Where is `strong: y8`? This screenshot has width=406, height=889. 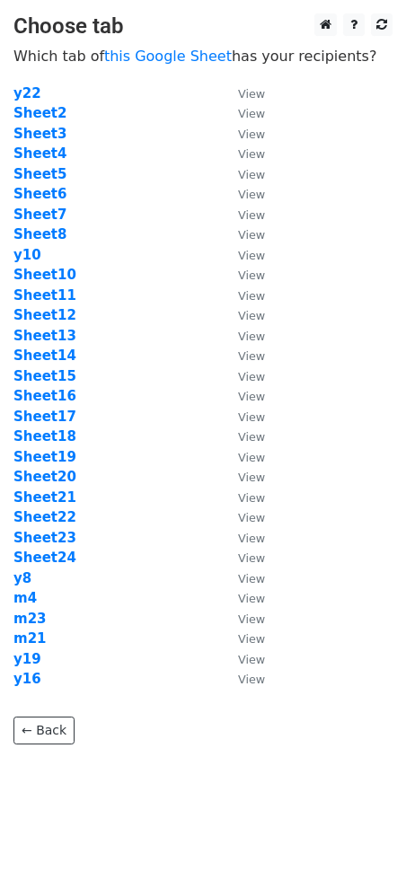
strong: y8 is located at coordinates (22, 578).